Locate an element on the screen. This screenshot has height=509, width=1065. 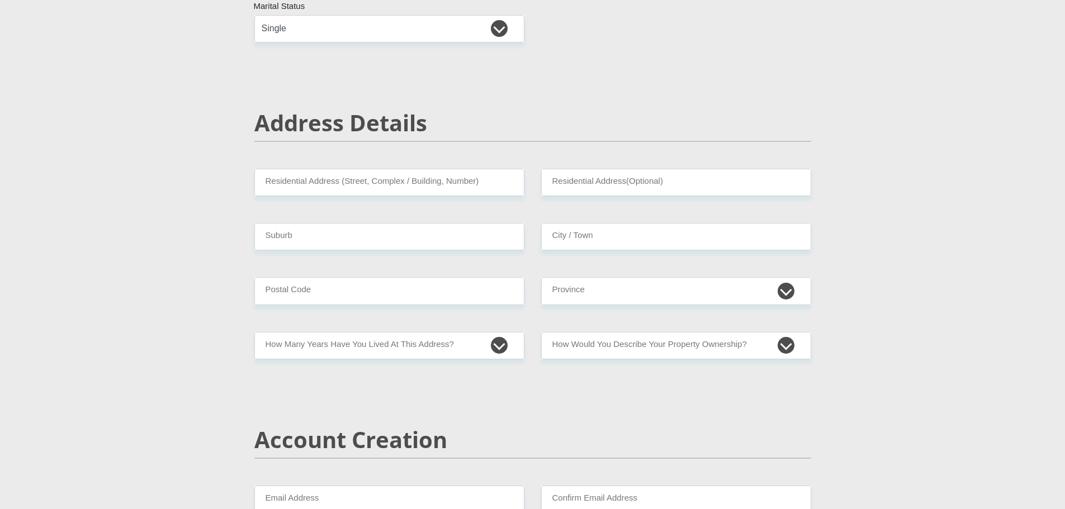
h2: Address Details is located at coordinates (533, 123).